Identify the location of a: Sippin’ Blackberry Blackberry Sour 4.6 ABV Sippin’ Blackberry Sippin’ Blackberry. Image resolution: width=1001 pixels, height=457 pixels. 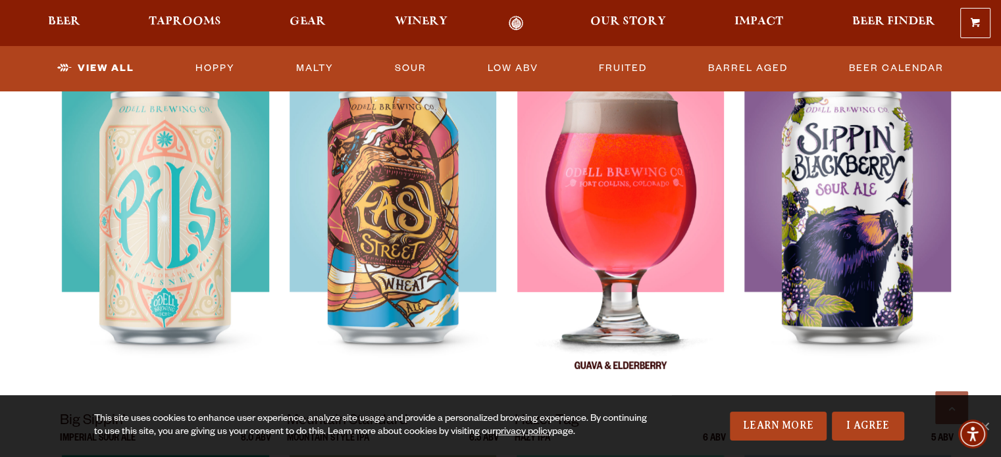
(847, 208).